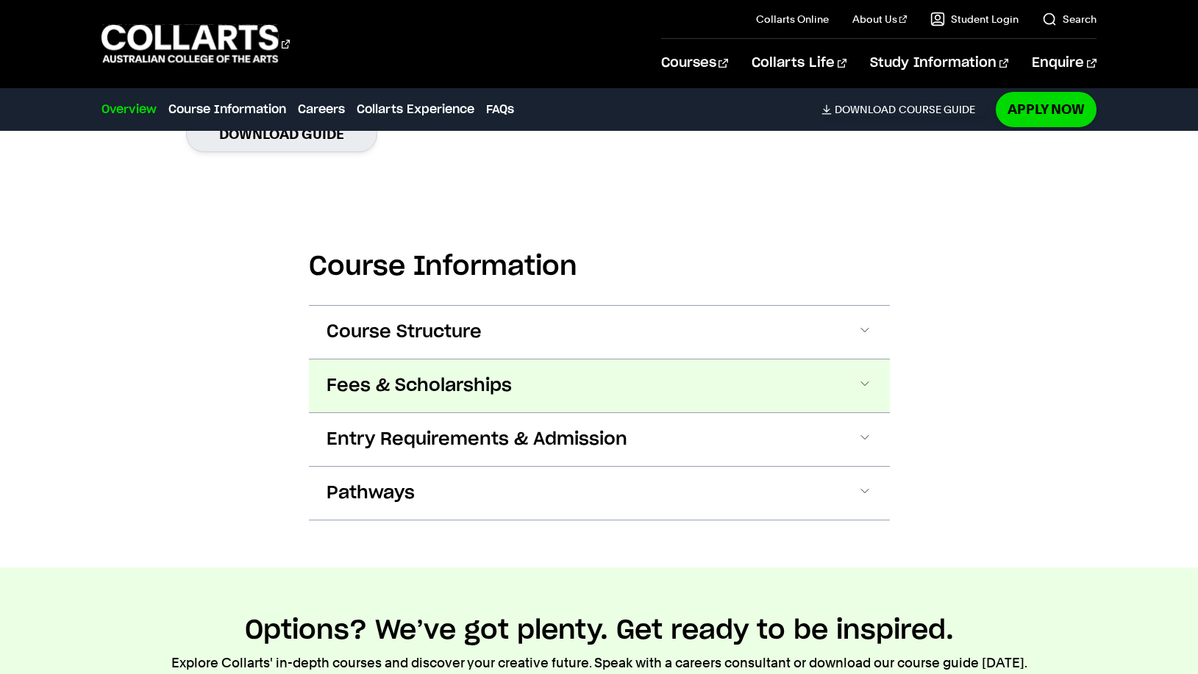 The image size is (1198, 674). Describe the element at coordinates (792, 19) in the screenshot. I see `a: Collarts Online` at that location.